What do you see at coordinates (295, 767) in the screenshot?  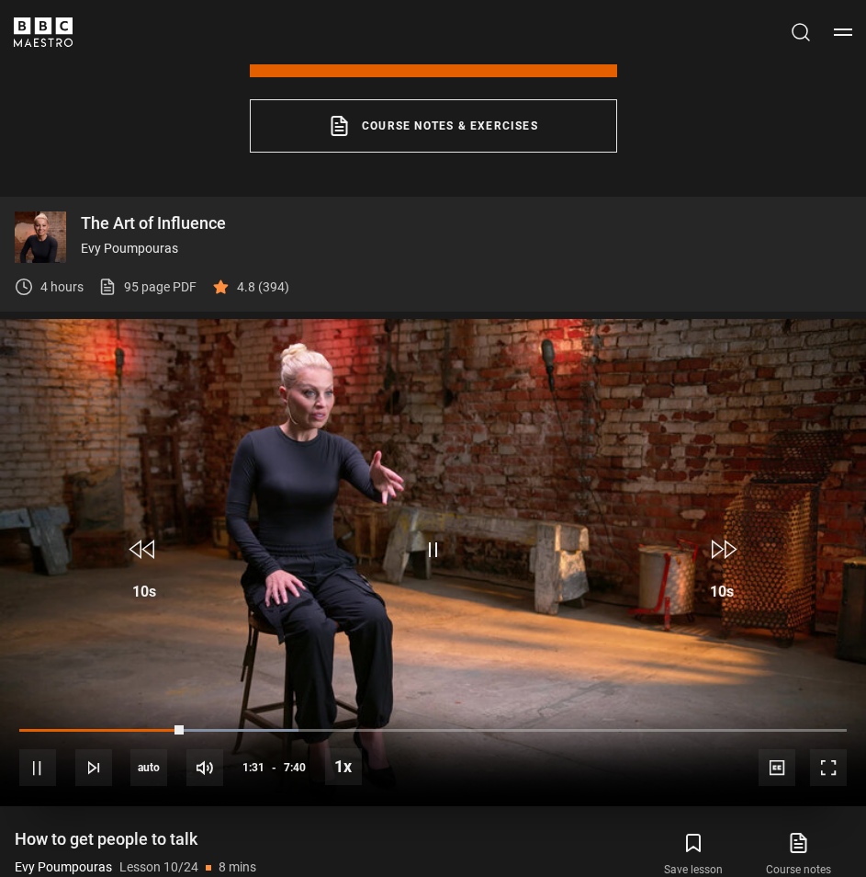 I see `span: 7:40` at bounding box center [295, 767].